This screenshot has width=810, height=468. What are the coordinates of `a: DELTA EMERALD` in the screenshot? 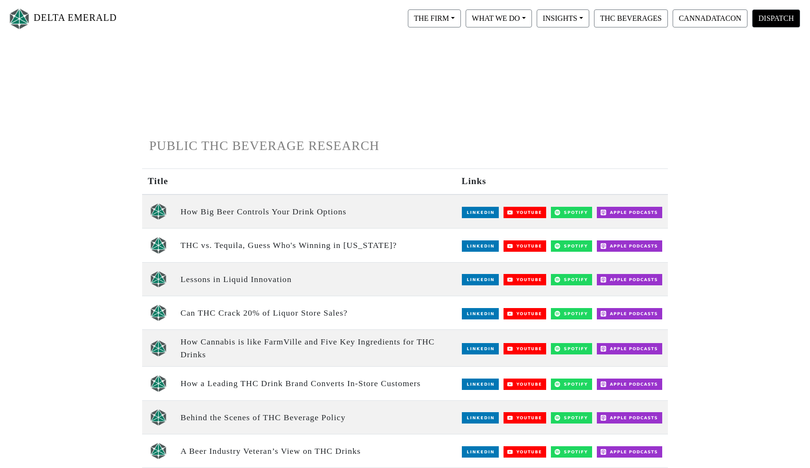 It's located at (62, 18).